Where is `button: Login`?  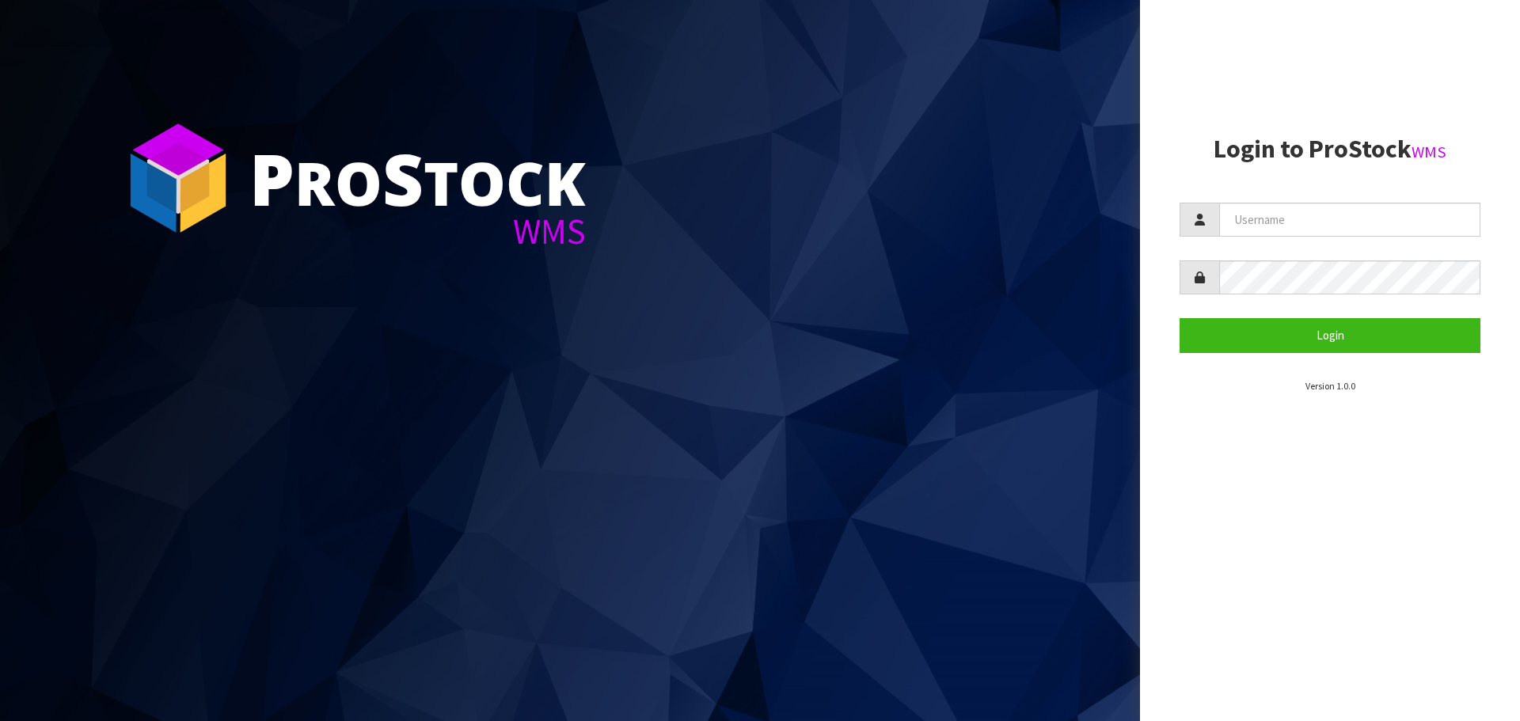
button: Login is located at coordinates (1330, 335).